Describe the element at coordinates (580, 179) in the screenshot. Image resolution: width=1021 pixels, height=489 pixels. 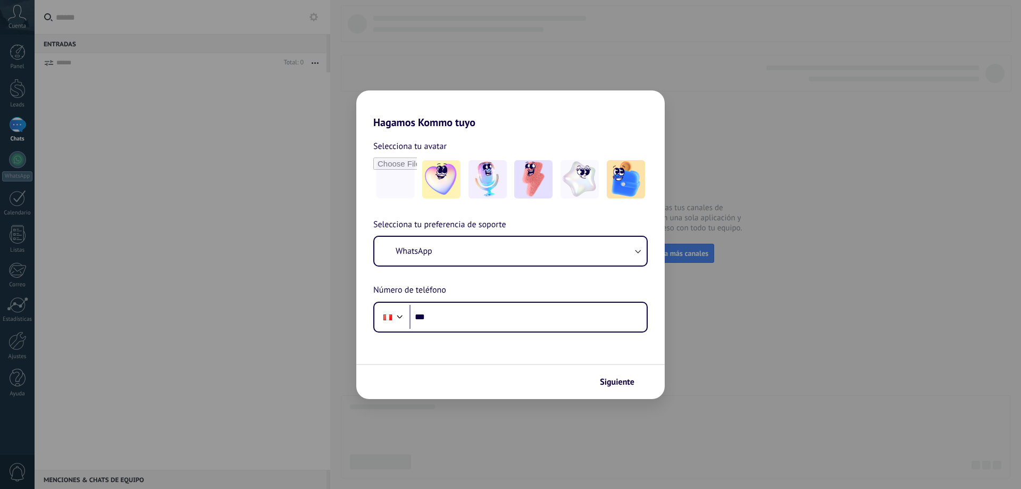
I see `img: -4.jpeg` at that location.